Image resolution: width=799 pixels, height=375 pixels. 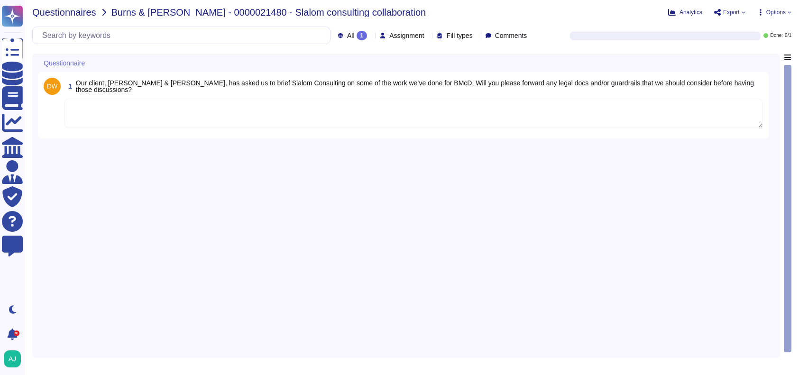 I want to click on input: Search by keywords, so click(x=184, y=35).